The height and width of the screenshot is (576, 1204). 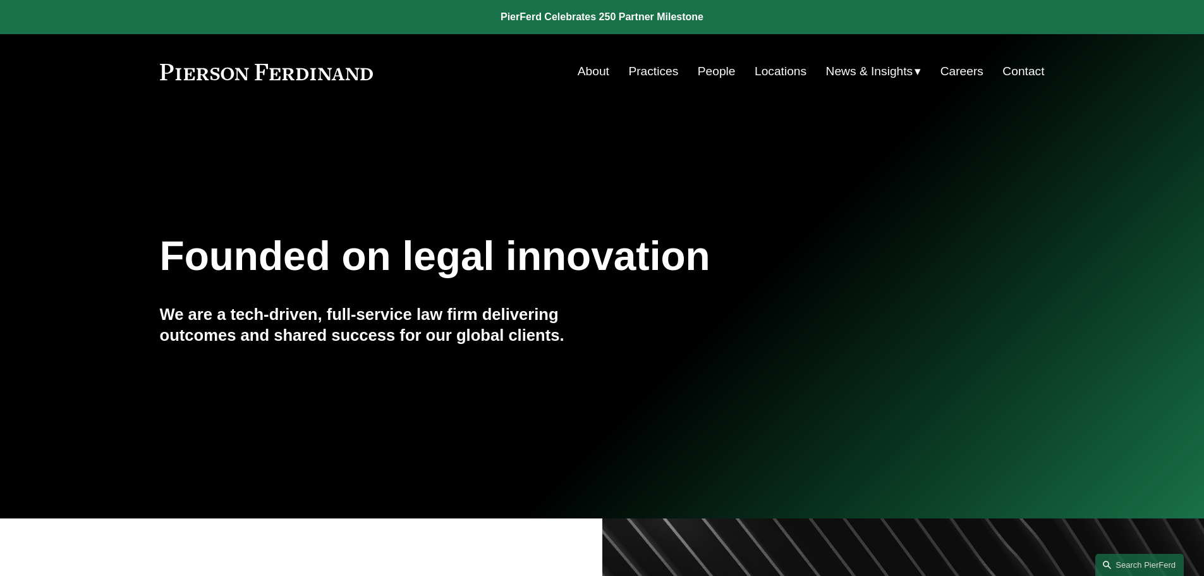 What do you see at coordinates (962, 71) in the screenshot?
I see `a: Careers` at bounding box center [962, 71].